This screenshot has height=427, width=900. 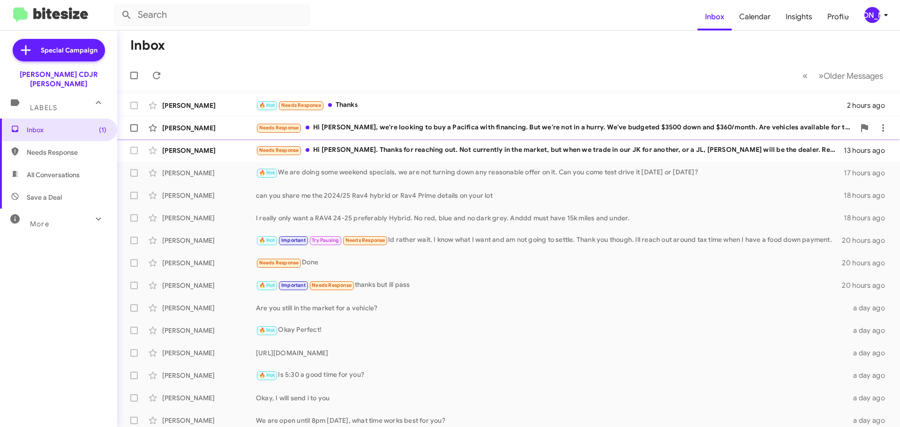 I want to click on span: All Conversations, so click(x=53, y=175).